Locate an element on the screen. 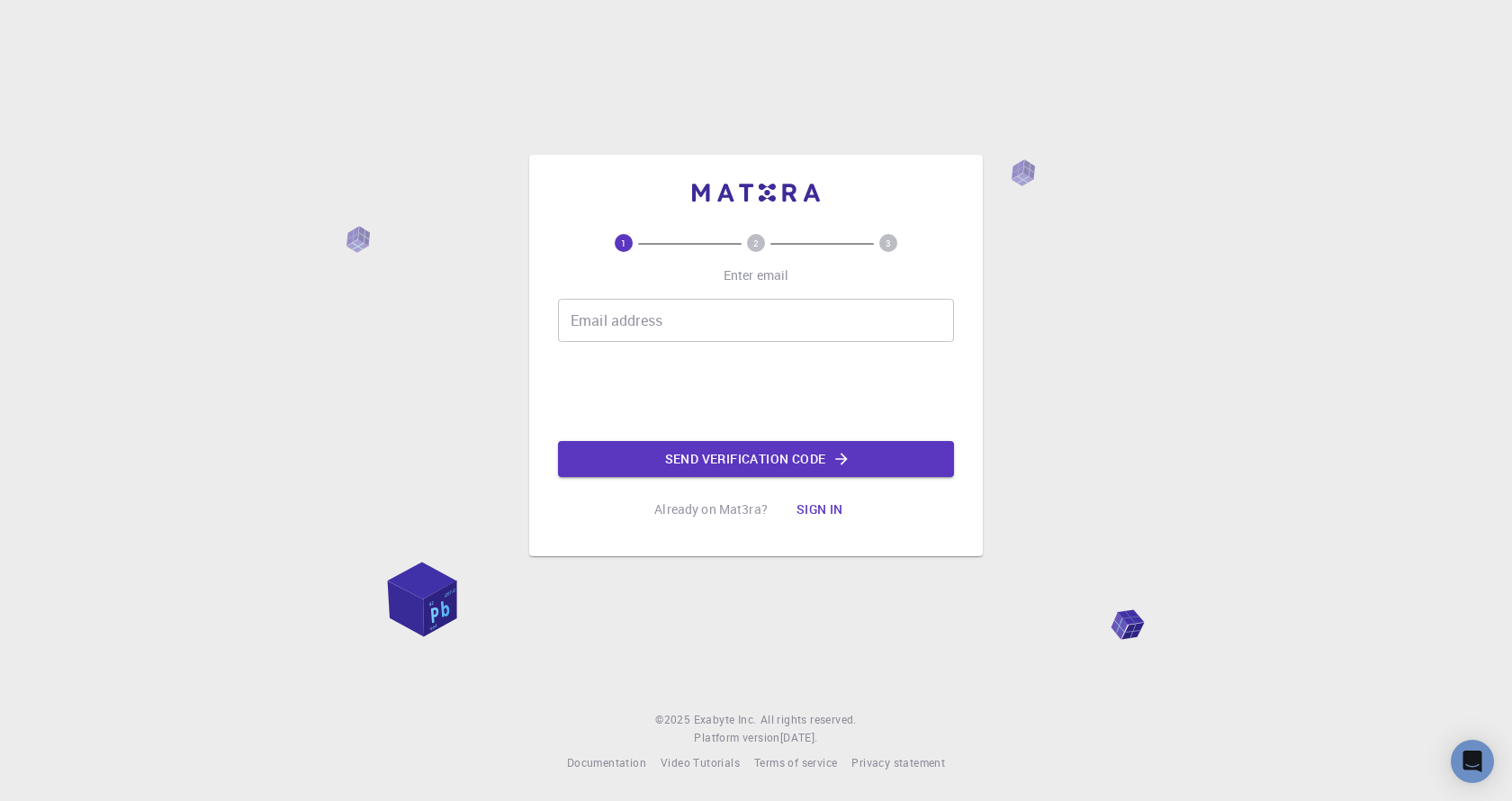 The width and height of the screenshot is (1512, 801). span: Exabyte Inc. is located at coordinates (725, 719).